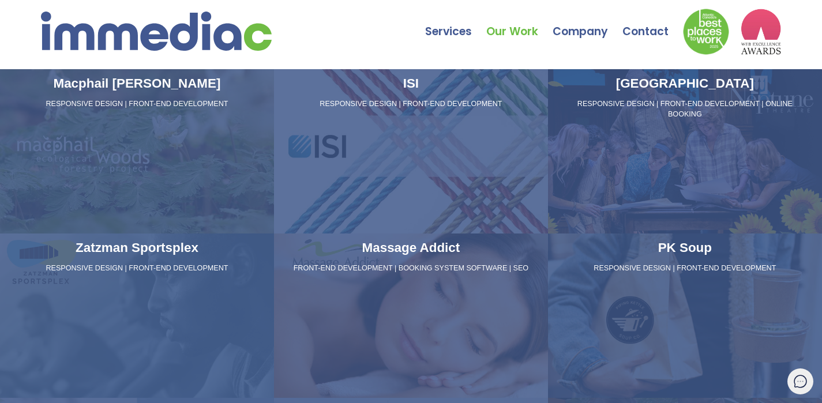 The image size is (822, 403). Describe the element at coordinates (410, 84) in the screenshot. I see `h3: ISI` at that location.